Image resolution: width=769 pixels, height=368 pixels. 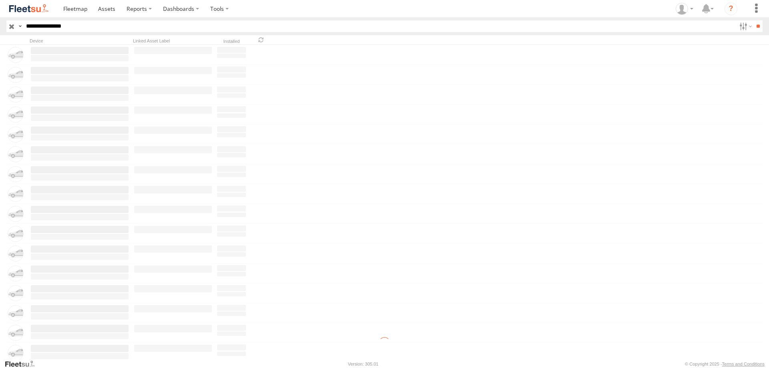 I want to click on label: Search Filter Options, so click(x=745, y=26).